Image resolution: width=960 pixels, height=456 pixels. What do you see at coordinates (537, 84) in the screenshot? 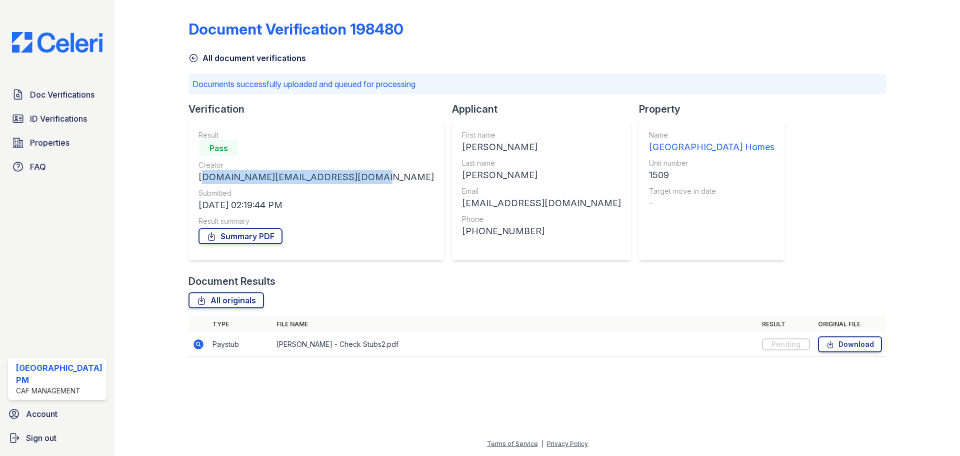
I see `p: Documents successfully uploaded and queued for processing` at bounding box center [537, 84].